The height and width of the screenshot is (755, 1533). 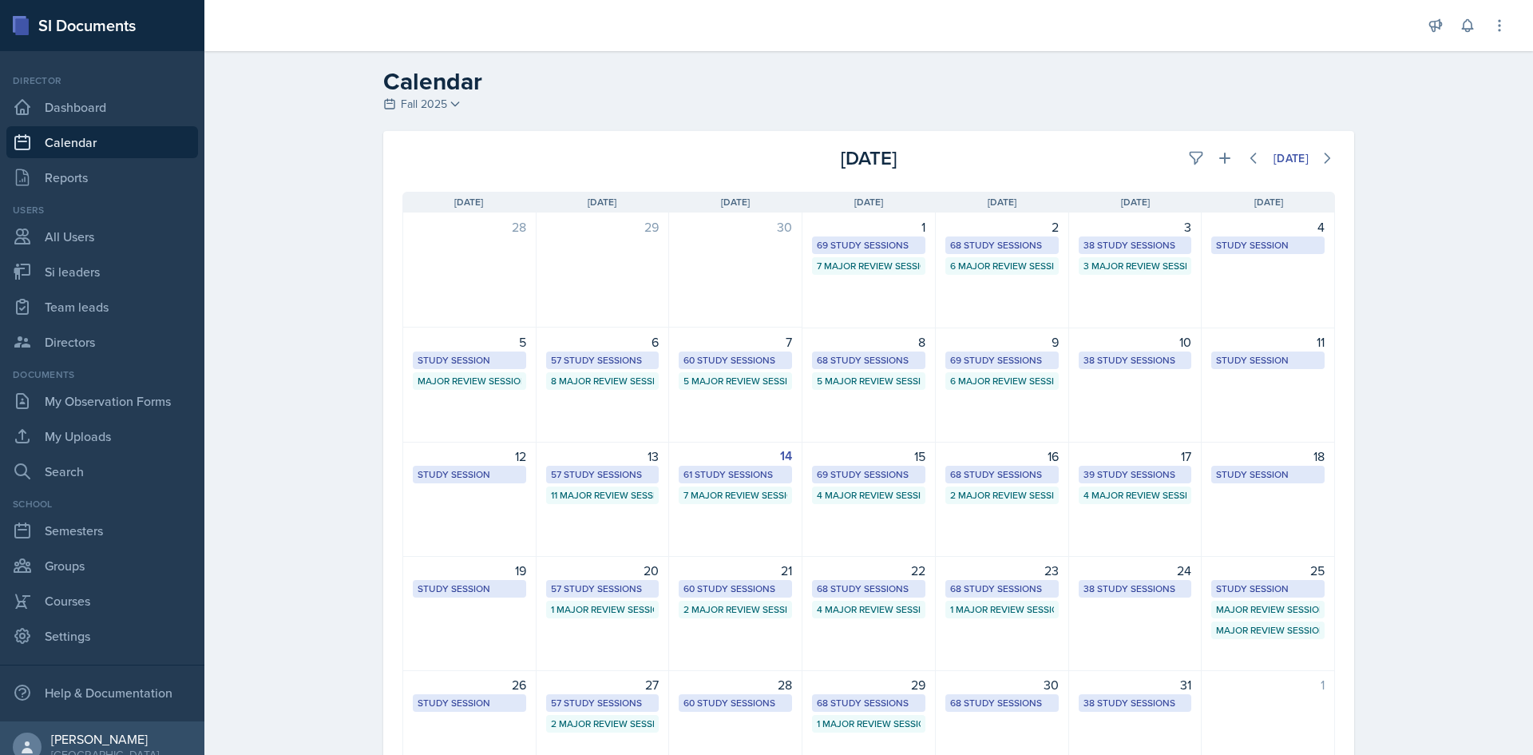 What do you see at coordinates (102, 401) in the screenshot?
I see `a: My Observation Forms` at bounding box center [102, 401].